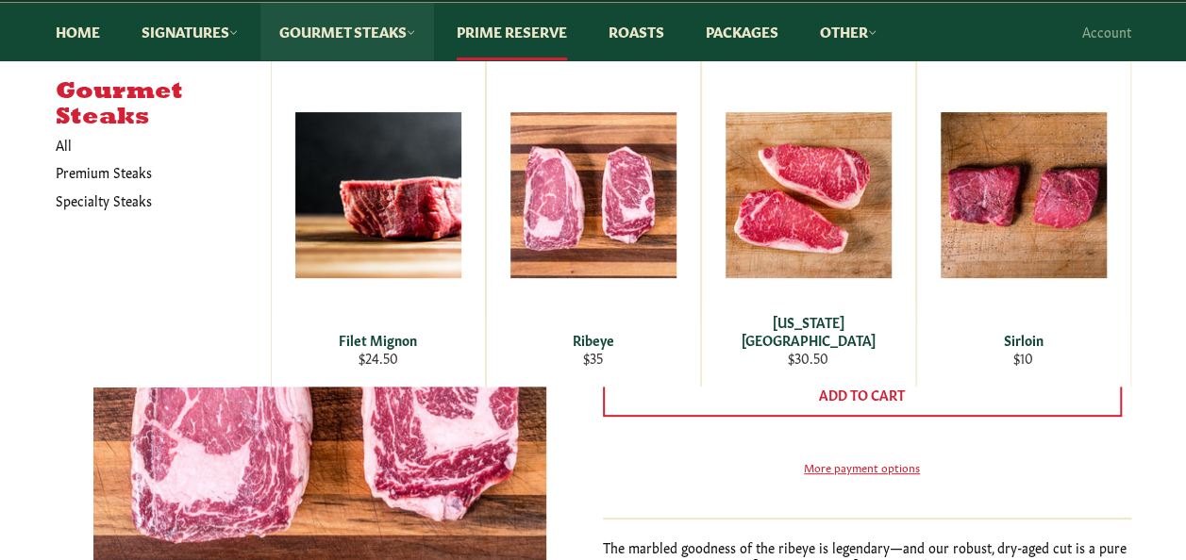 This screenshot has height=560, width=1186. I want to click on div: $10, so click(1023, 358).